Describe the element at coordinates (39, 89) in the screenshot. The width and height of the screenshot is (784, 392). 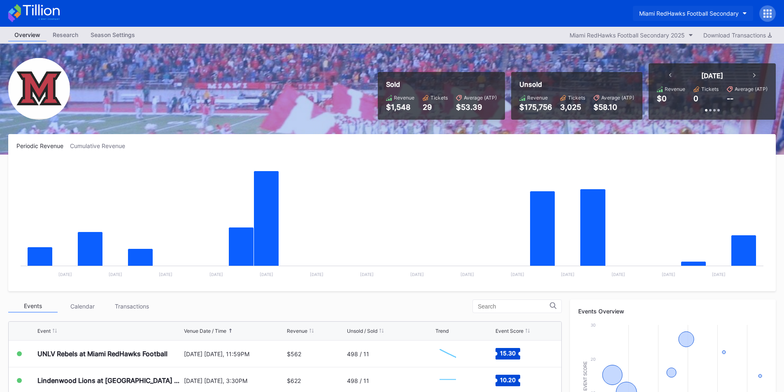
I see `img: Miami_RedHawks_Football_Secondary.png` at that location.